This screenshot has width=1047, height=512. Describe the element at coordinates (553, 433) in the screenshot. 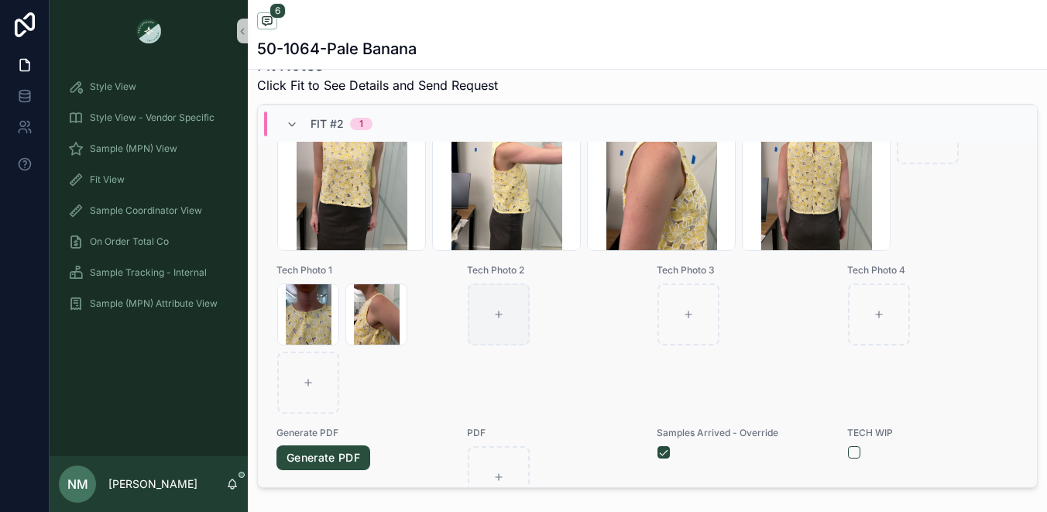

I see `span: PDF` at that location.